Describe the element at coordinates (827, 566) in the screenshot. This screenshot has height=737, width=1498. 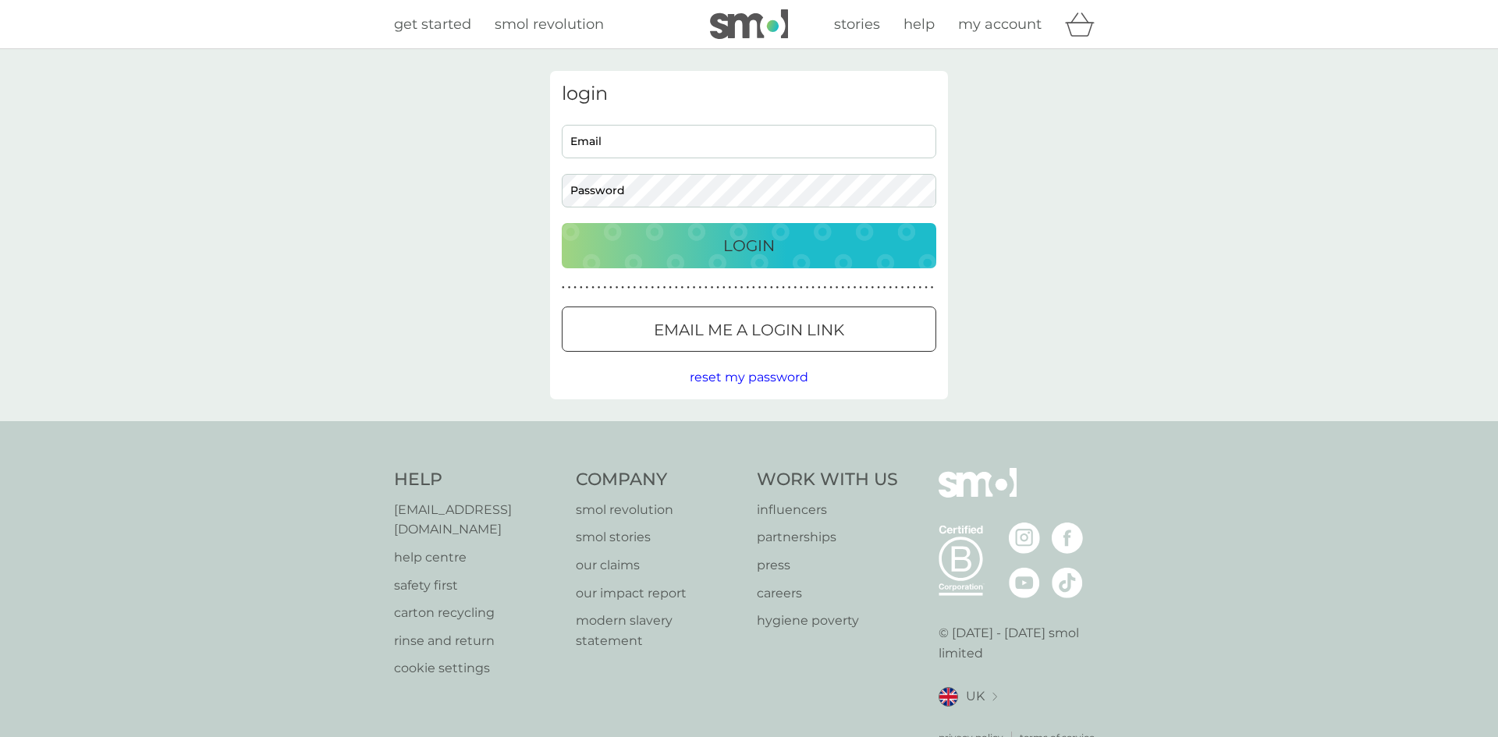
I see `a: press` at that location.